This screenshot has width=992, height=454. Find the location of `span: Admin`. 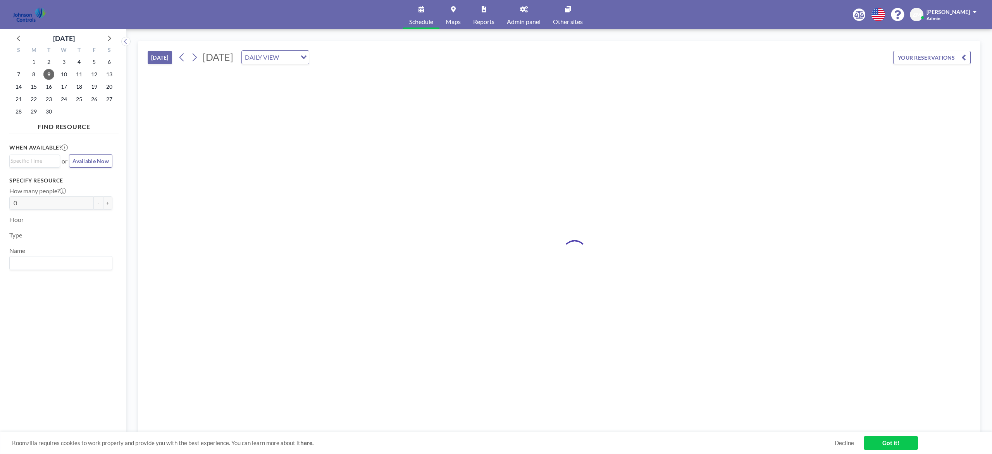

span: Admin is located at coordinates (933, 18).